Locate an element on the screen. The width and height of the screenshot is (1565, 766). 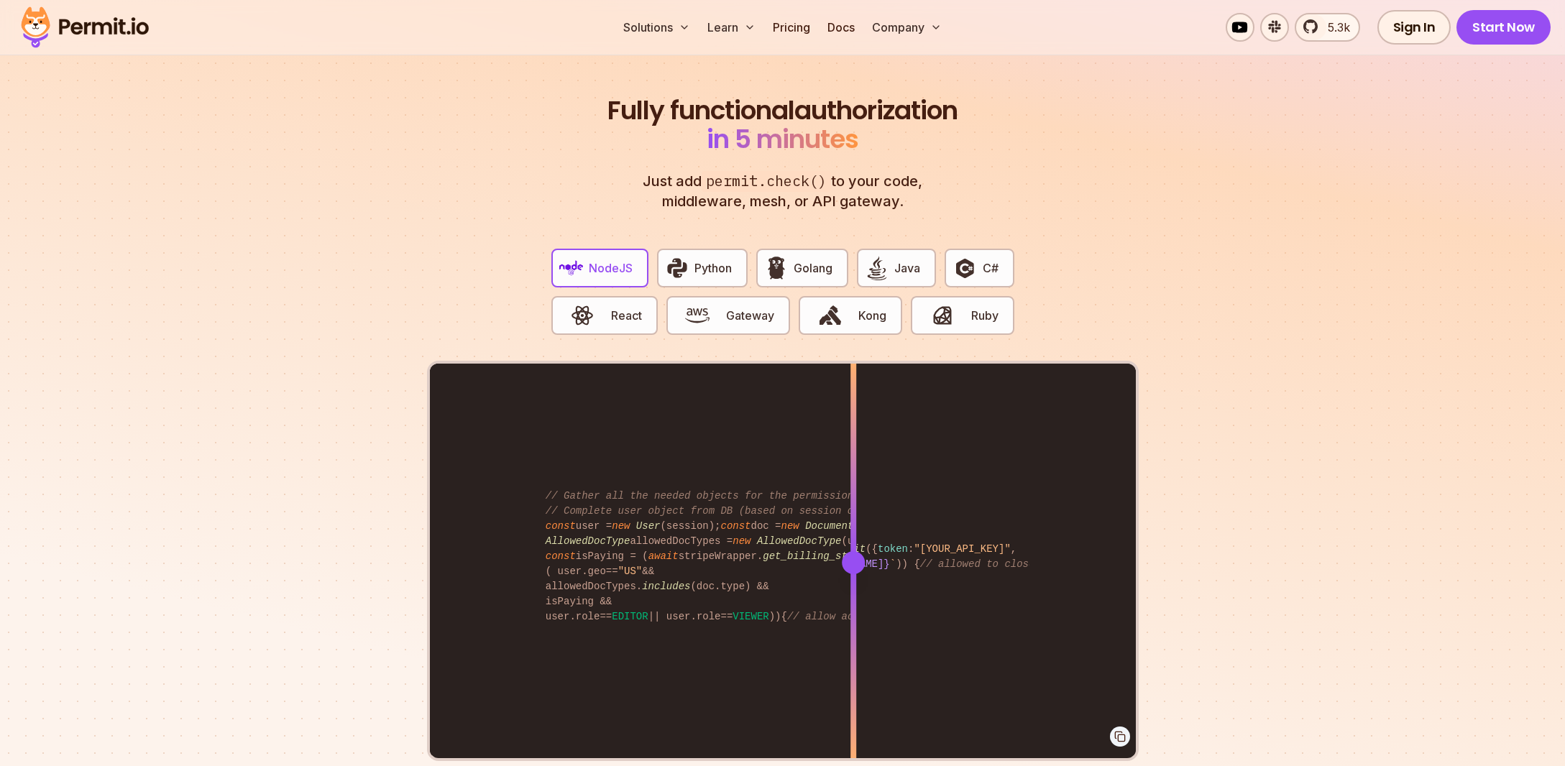
img: Java is located at coordinates (877, 268).